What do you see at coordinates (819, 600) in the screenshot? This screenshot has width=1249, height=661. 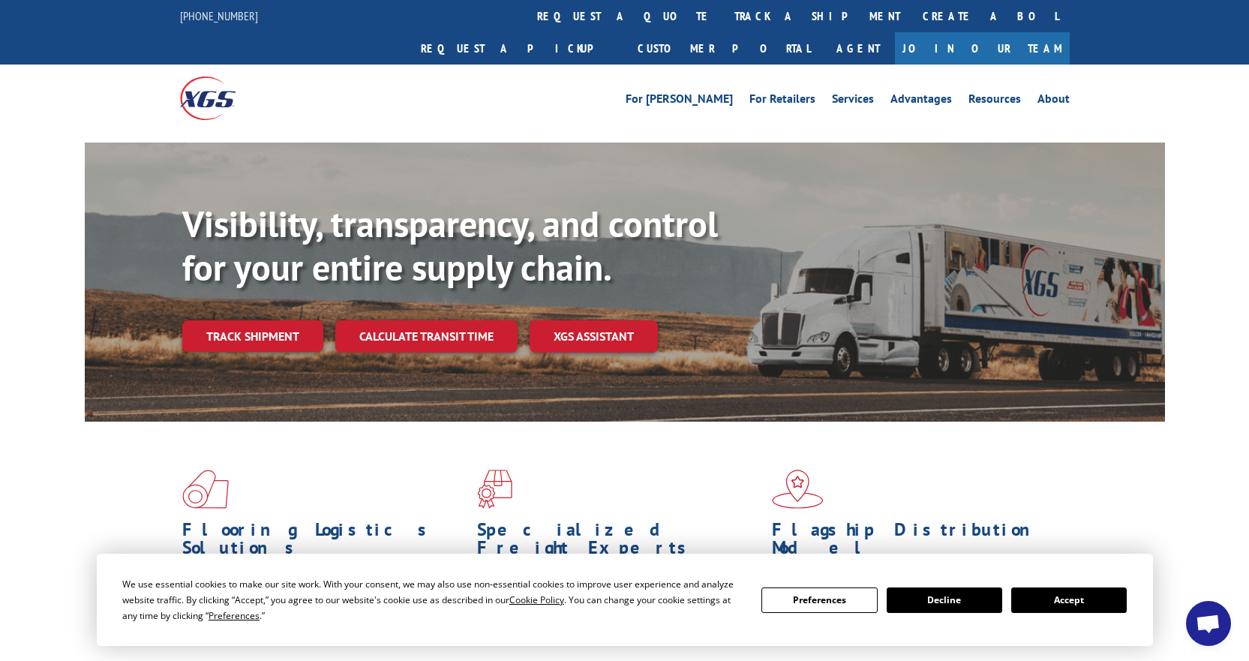 I see `button: Preferences` at bounding box center [819, 600].